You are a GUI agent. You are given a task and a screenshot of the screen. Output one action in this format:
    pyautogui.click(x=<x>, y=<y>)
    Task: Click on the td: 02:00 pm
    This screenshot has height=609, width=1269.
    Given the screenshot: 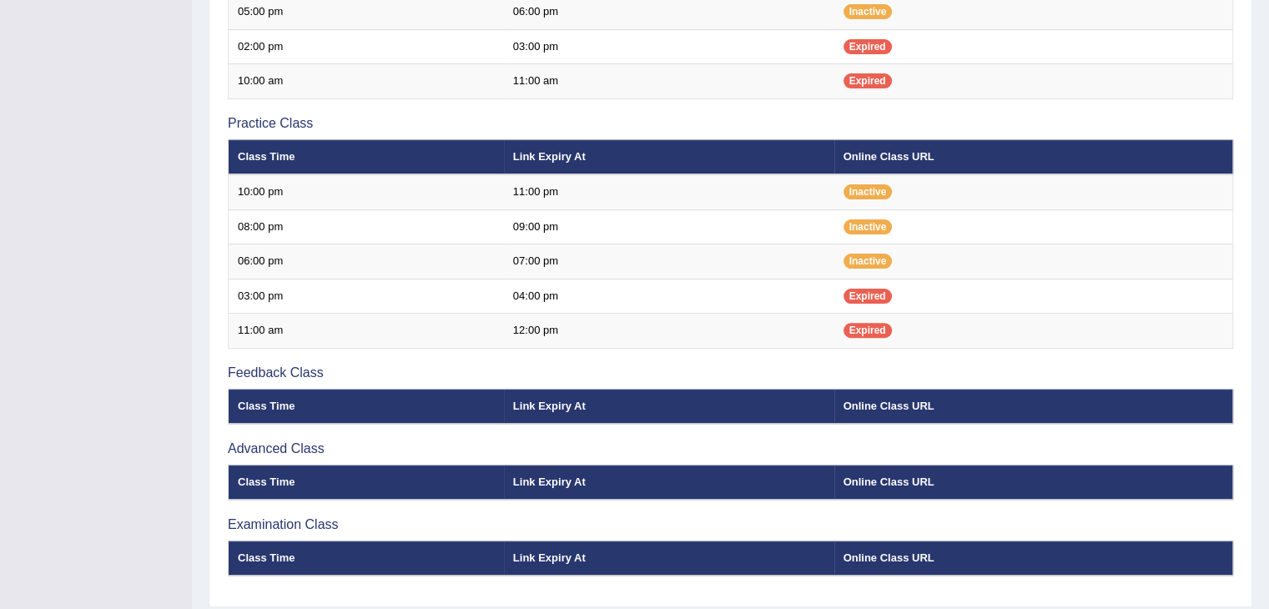 What is the action you would take?
    pyautogui.click(x=366, y=47)
    